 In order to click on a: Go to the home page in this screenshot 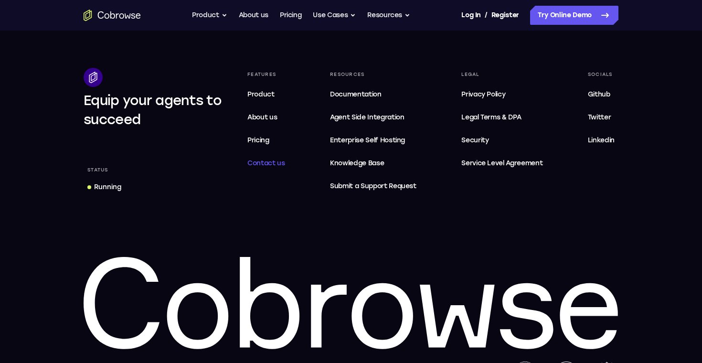, I will do `click(112, 15)`.